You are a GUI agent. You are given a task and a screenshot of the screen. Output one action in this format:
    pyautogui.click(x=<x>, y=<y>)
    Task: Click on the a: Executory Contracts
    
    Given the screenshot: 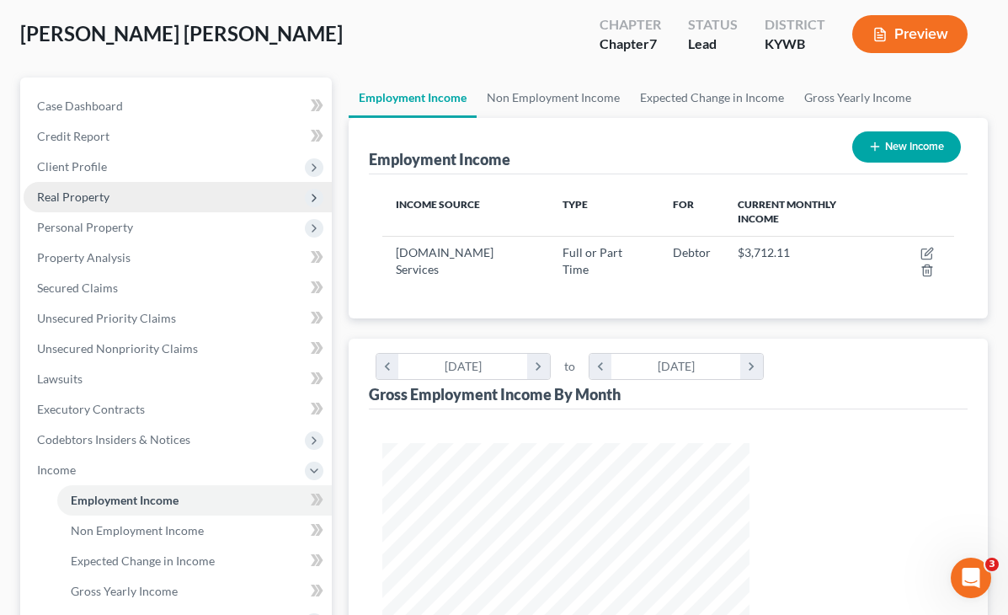 What is the action you would take?
    pyautogui.click(x=178, y=409)
    